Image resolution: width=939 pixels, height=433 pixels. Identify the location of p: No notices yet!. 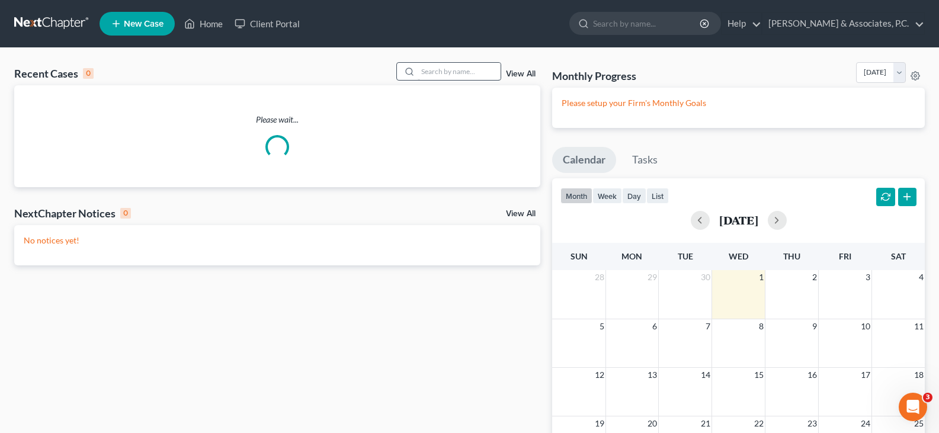
(277, 241).